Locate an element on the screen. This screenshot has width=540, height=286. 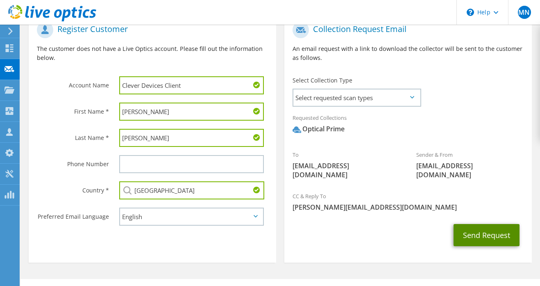
p: An email request with a link to download the collector will be sent to the customer as follows. is located at coordinates (408, 53).